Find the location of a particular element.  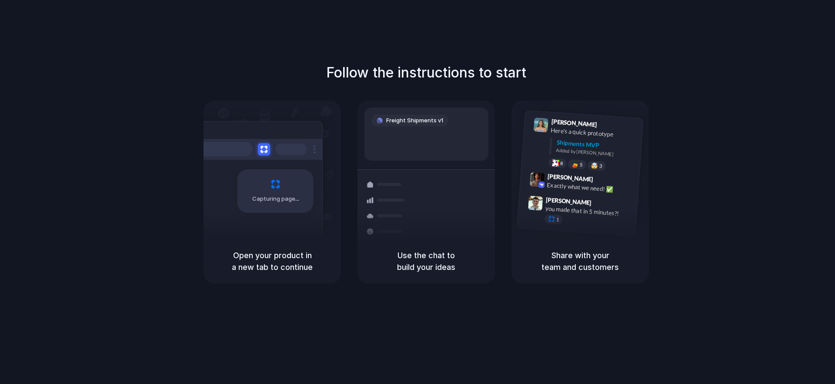

h5: Use the chat to build your ideas is located at coordinates (426, 261).